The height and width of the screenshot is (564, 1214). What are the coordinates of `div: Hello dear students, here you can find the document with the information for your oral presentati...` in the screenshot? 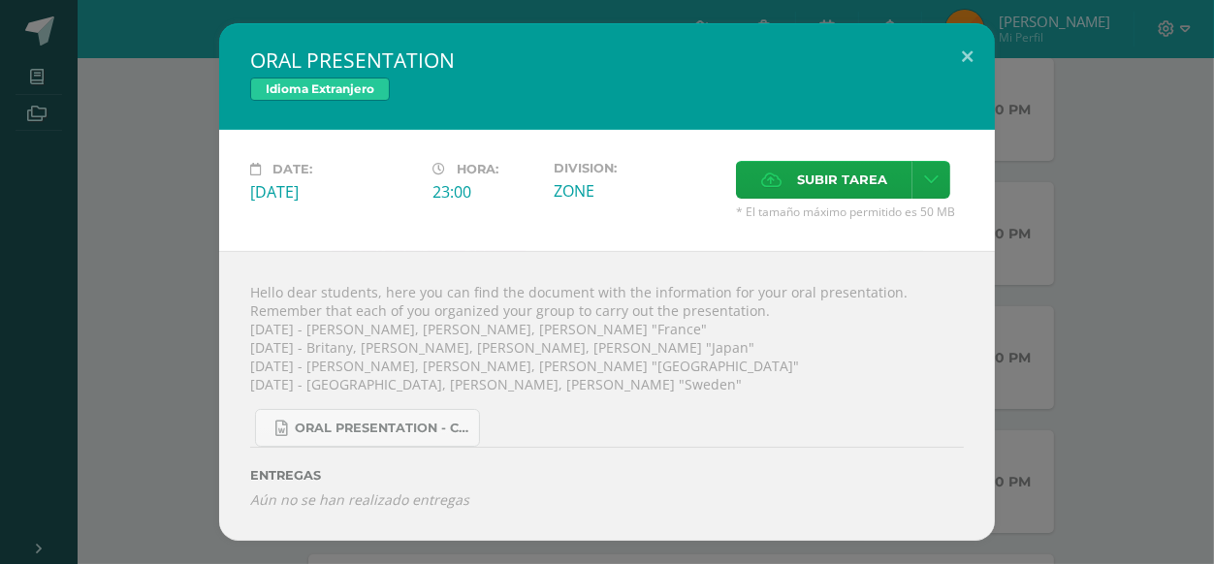 It's located at (607, 396).